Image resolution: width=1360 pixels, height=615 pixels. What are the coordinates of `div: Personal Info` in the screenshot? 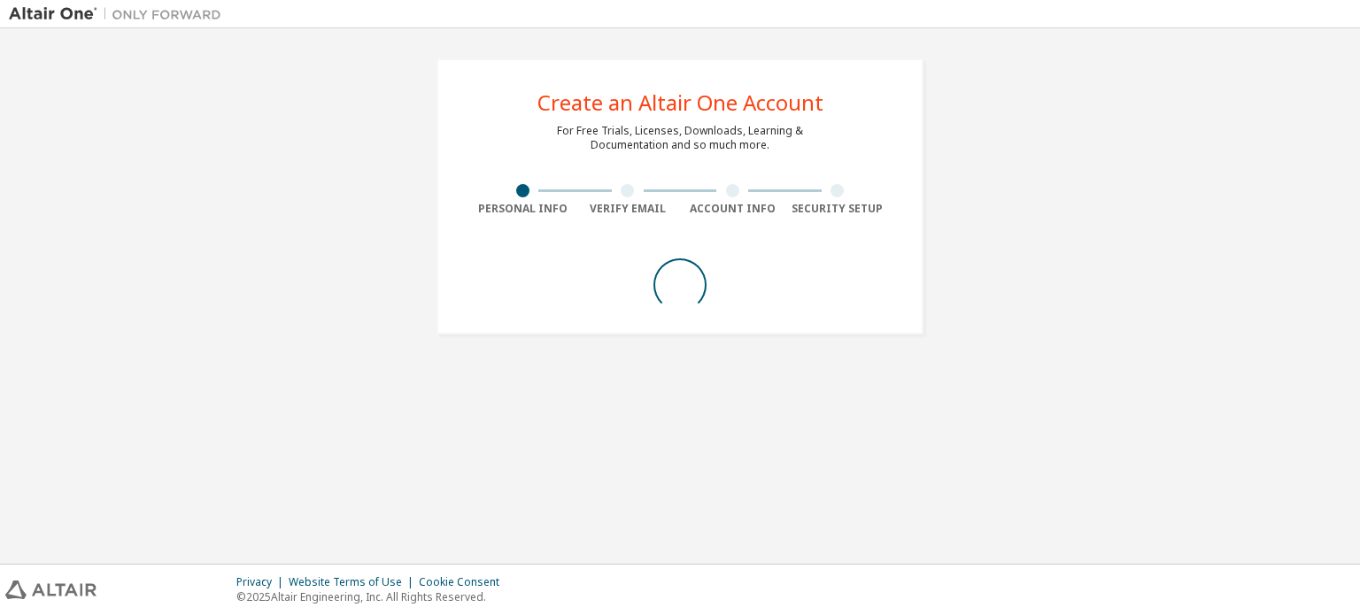 It's located at (522, 209).